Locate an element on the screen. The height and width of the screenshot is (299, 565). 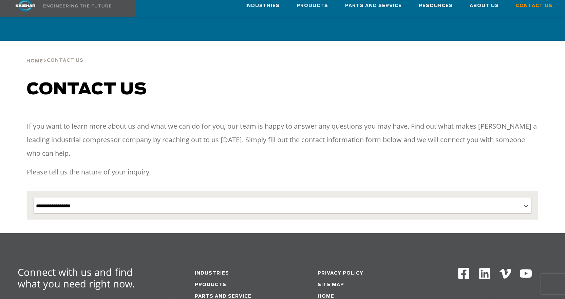
p: If you want to learn more about us and what we can do for you, our team is happy to answer any qu... is located at coordinates (283, 140).